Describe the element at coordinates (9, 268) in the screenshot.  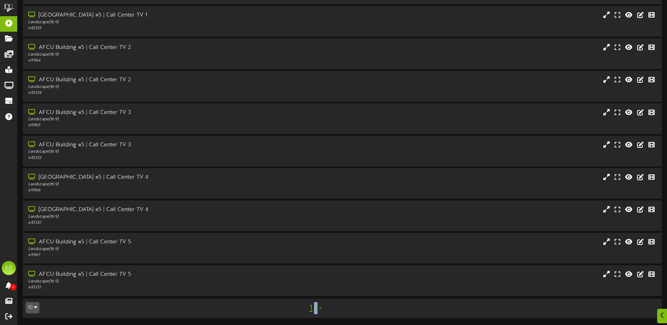
I see `div: KR` at that location.